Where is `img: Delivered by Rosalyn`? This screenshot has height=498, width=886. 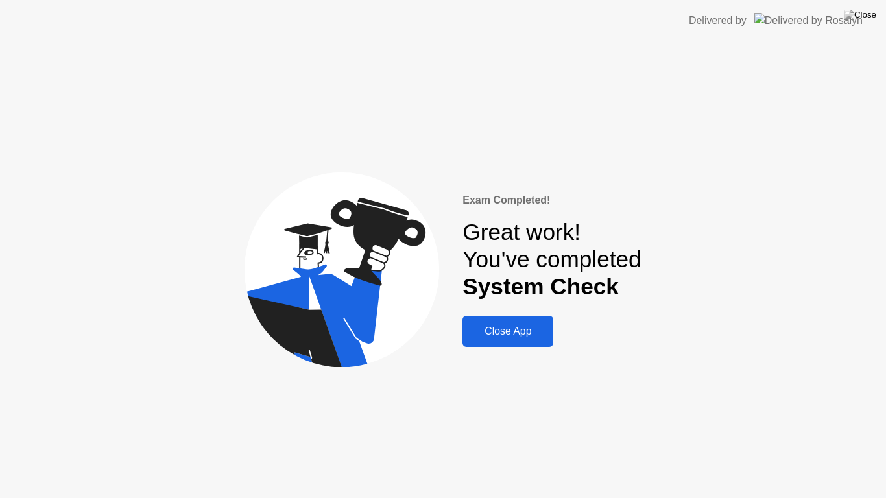 img: Delivered by Rosalyn is located at coordinates (808, 20).